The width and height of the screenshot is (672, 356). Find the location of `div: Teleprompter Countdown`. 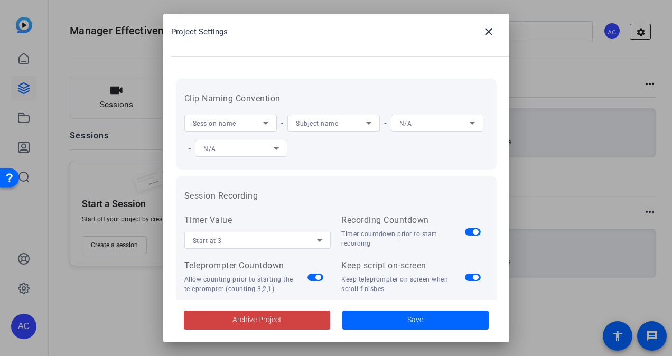

div: Teleprompter Countdown is located at coordinates (246, 266).